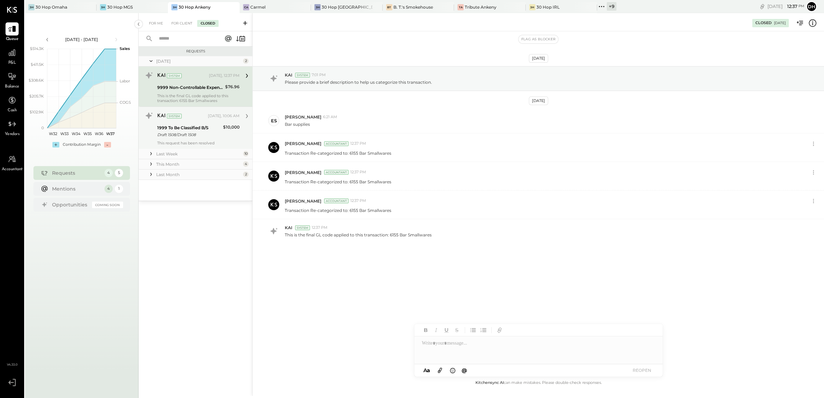  What do you see at coordinates (642, 370) in the screenshot?
I see `button: REOPEN` at bounding box center [642, 370].